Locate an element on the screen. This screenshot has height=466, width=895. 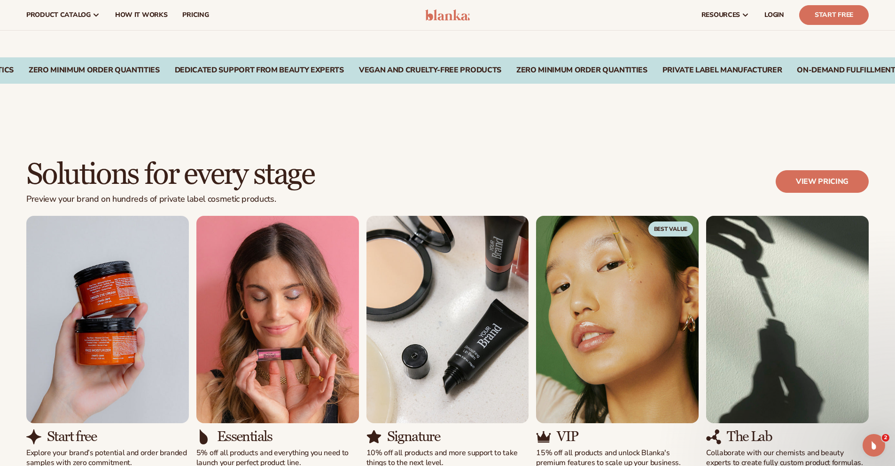
img: Shopify Image 10 is located at coordinates (204, 436).